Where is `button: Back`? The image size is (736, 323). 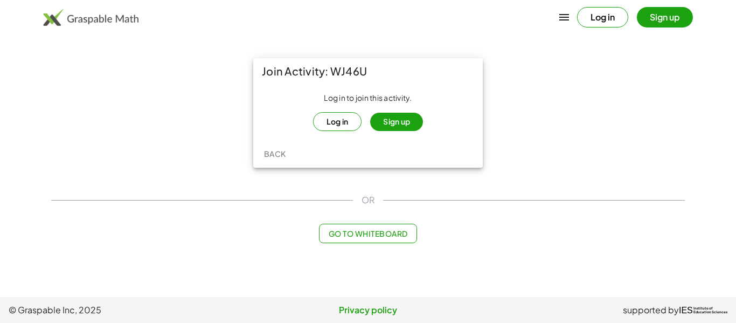 button: Back is located at coordinates (275, 154).